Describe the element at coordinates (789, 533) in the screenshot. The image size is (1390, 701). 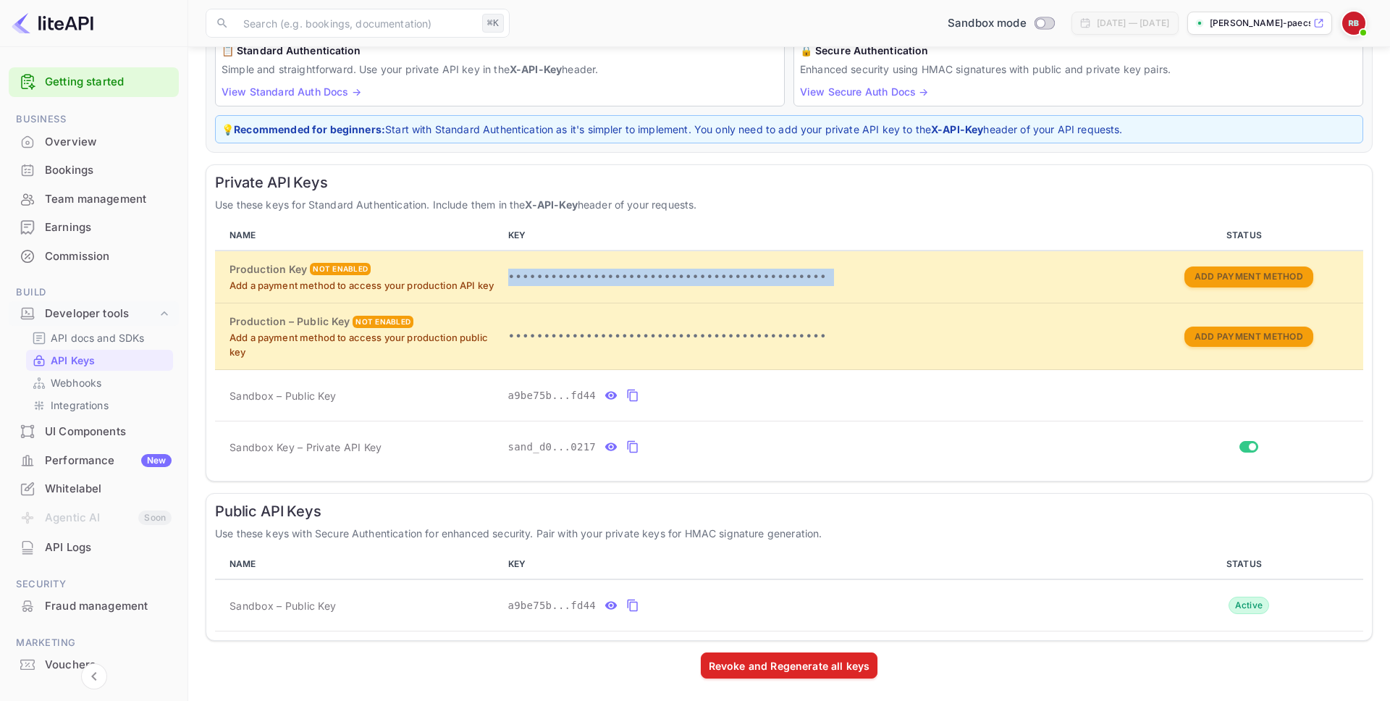
I see `p: Use these keys with Secure Authentication for enhanced security. Pair with your private keys for ...` at that location.